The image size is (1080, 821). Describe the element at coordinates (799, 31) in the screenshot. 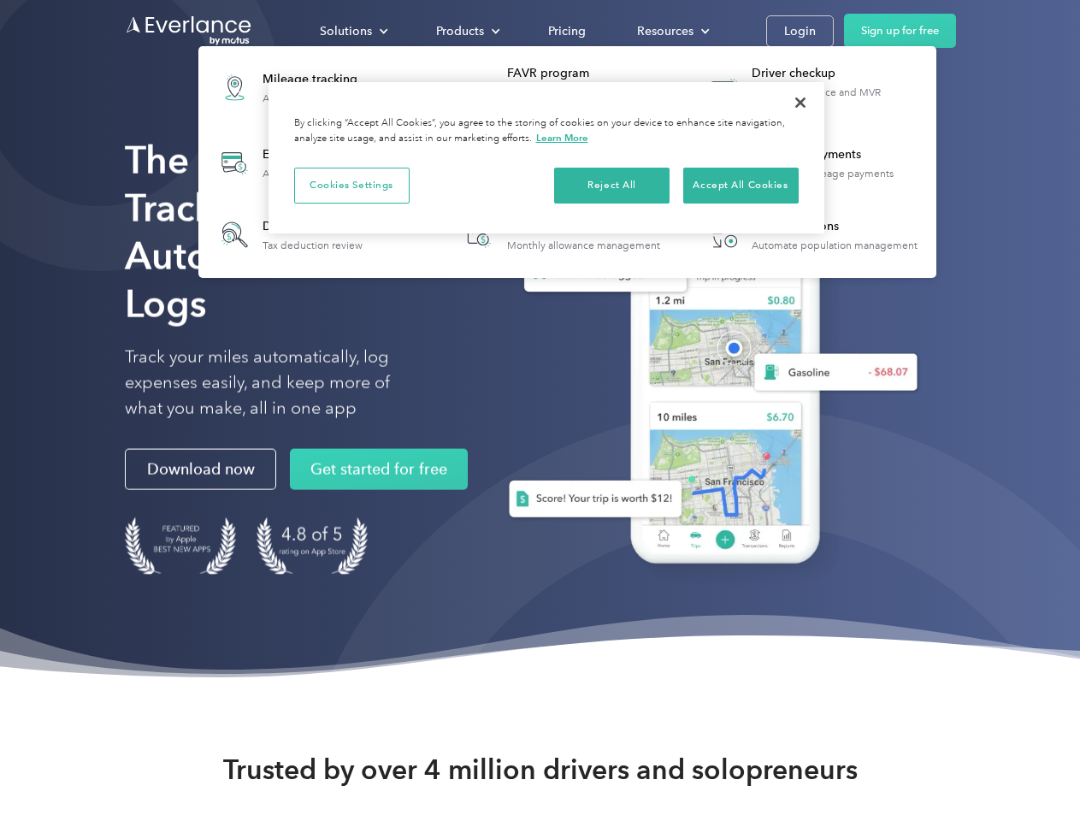

I see `div: Login` at that location.